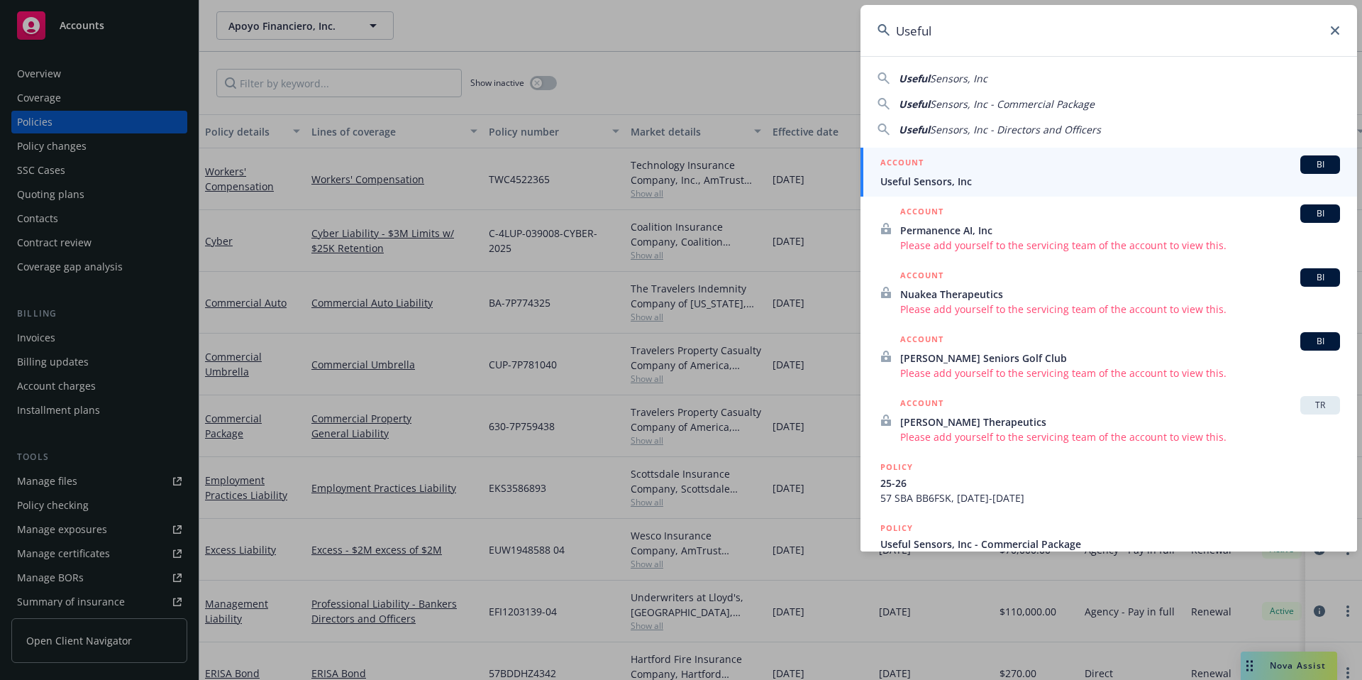  I want to click on a: ACCOUNTBINuakea TherapeuticsPlease add yourself to the servicing team of the account to view this., so click(1109, 292).